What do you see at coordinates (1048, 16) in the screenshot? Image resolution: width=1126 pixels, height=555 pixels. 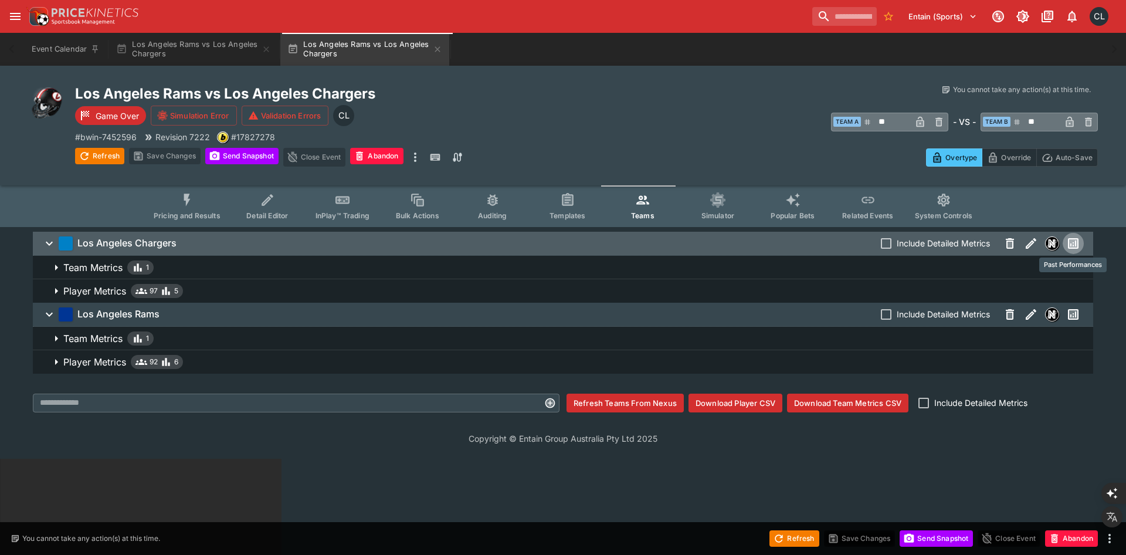 I see `button: Documentation` at bounding box center [1048, 16].